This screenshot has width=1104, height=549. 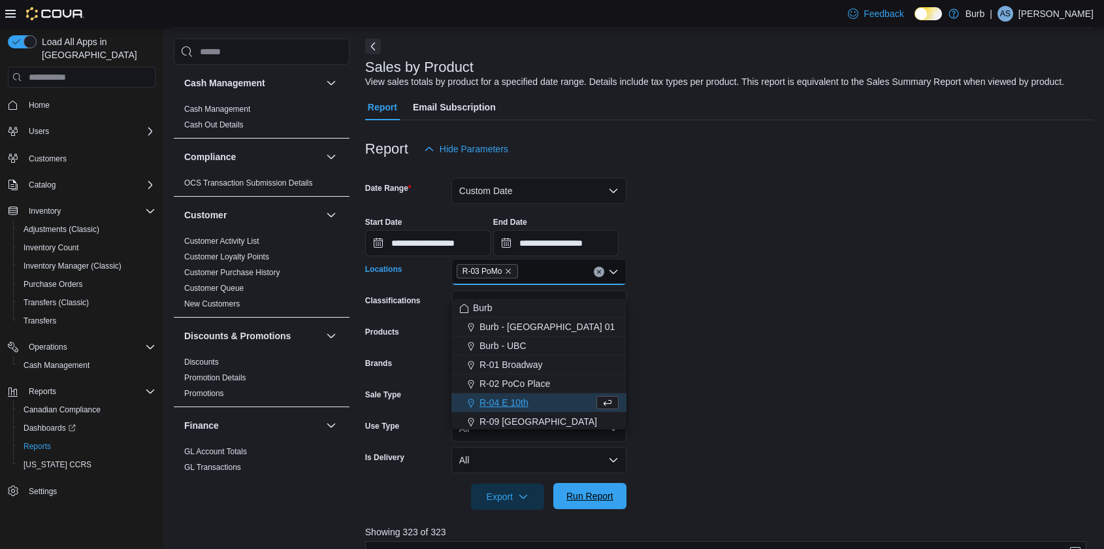 I want to click on img: Cova, so click(x=55, y=14).